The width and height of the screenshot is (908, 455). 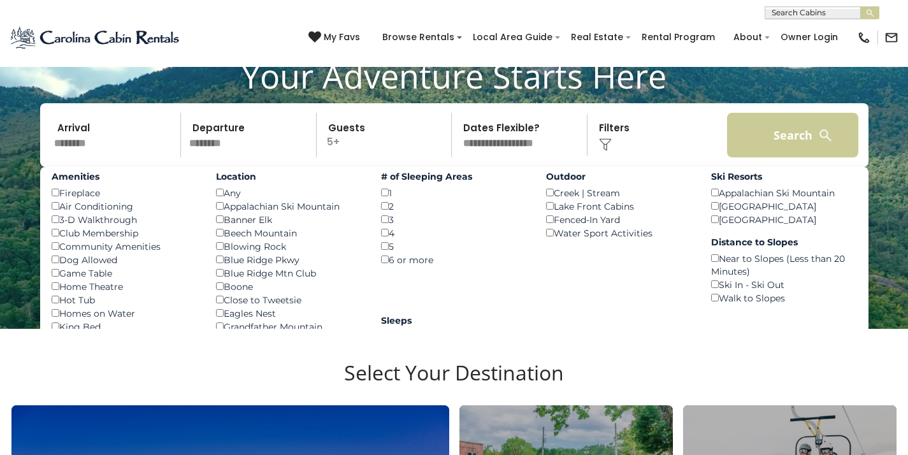 What do you see at coordinates (124, 233) in the screenshot?
I see `div: Club Membership` at bounding box center [124, 233].